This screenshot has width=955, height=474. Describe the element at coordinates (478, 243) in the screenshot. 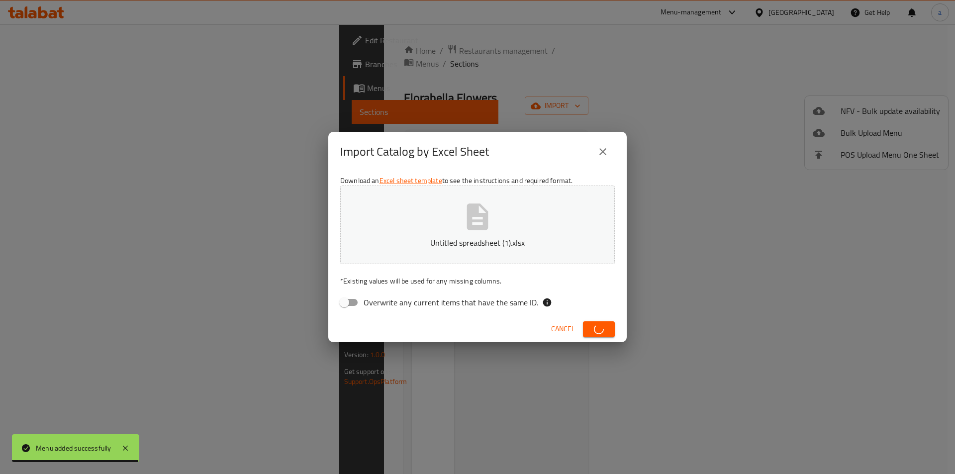

I see `p: Untitled spreadsheet (1).xlsx` at that location.